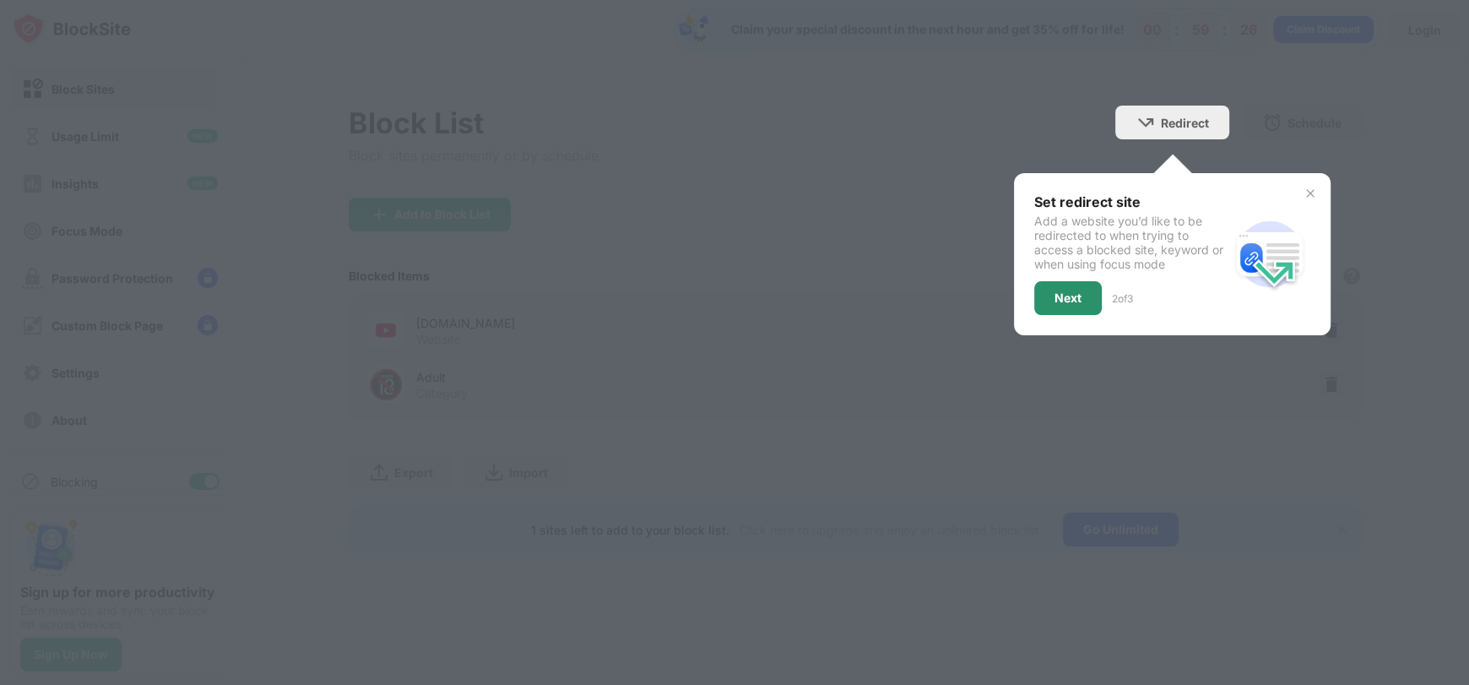  What do you see at coordinates (1131, 242) in the screenshot?
I see `div: Add a website you’d like to be redirected to when trying to access a blocked site, keyword or whe...` at bounding box center [1131, 242].